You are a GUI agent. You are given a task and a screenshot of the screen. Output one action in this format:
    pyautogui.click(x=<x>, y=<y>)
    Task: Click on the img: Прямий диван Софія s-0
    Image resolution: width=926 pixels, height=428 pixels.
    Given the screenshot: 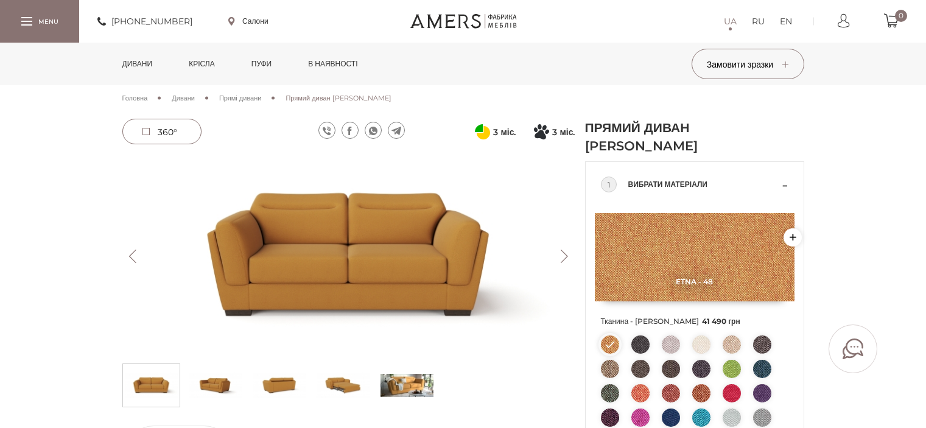 What is the action you would take?
    pyautogui.click(x=151, y=385)
    